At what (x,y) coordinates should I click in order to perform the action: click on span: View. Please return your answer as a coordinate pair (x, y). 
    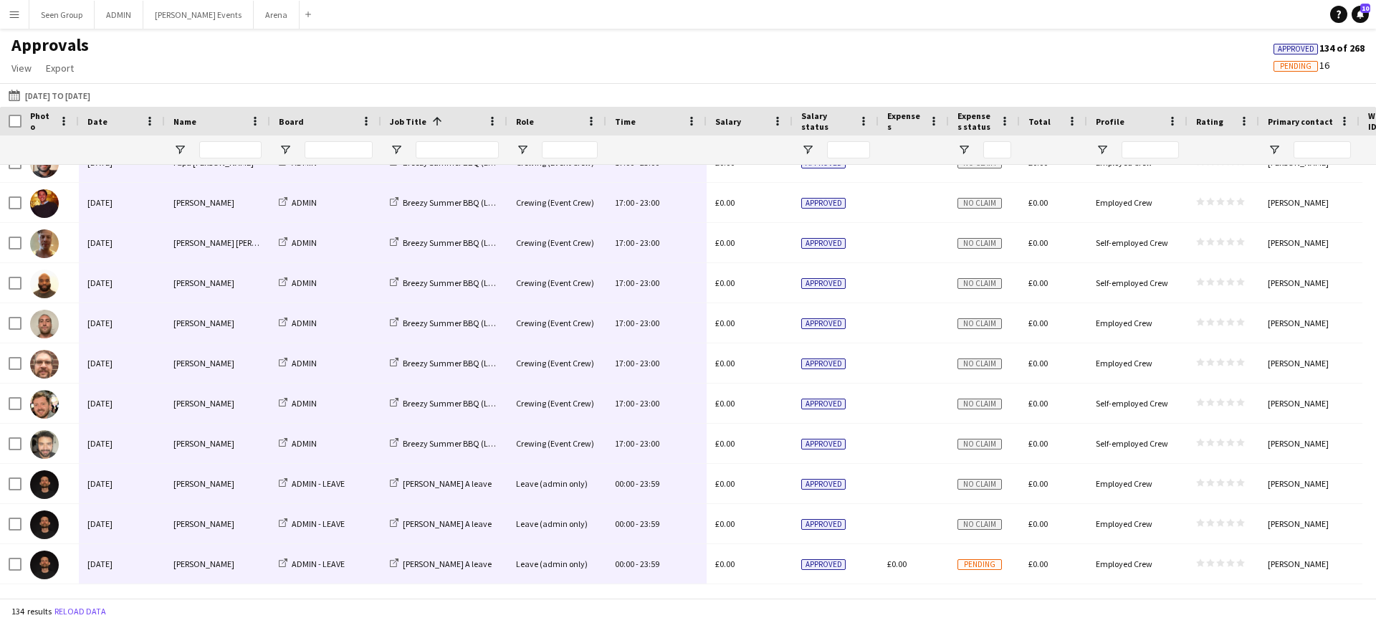
    Looking at the image, I should click on (22, 68).